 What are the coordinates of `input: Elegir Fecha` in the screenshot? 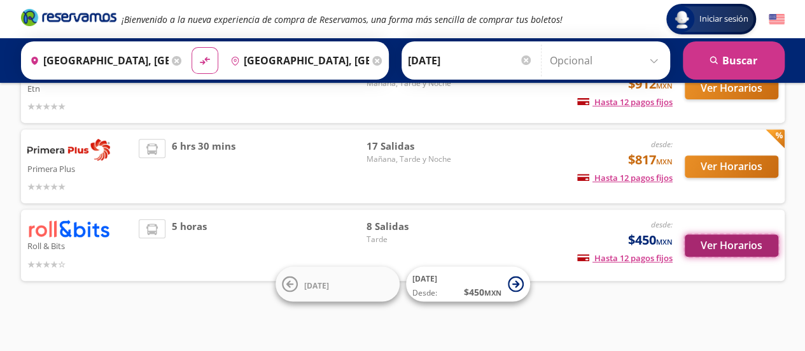 It's located at (470, 60).